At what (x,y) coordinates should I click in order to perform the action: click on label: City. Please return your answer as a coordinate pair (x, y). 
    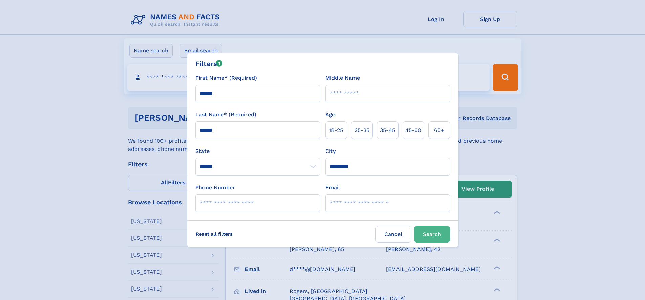
    Looking at the image, I should click on (331, 151).